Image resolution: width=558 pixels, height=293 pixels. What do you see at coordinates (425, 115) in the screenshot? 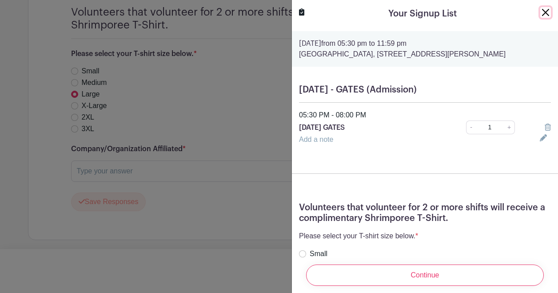
I see `div: 05:30 PM - 08:00 PM` at bounding box center [425, 115].